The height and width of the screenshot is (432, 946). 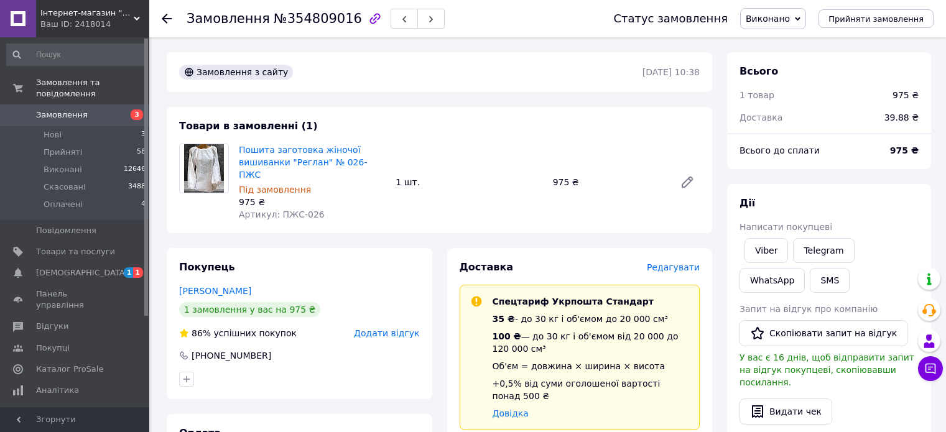 I want to click on span: Спецтариф Укрпошта Стандарт, so click(x=573, y=302).